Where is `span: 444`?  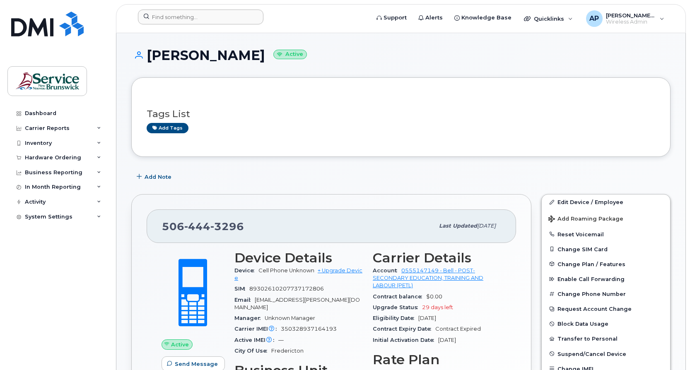
span: 444 is located at coordinates (197, 227).